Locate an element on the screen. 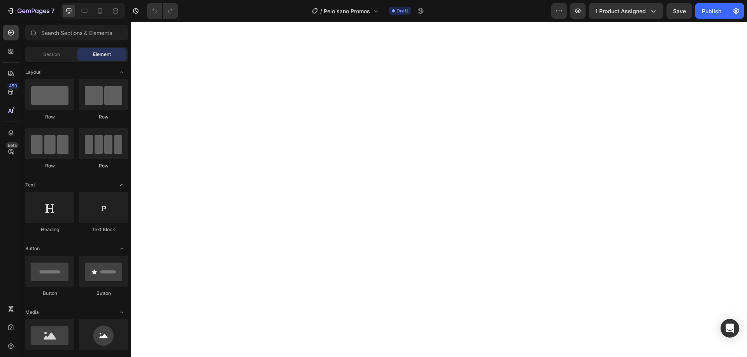 The width and height of the screenshot is (747, 357). div: Heading is located at coordinates (50, 230).